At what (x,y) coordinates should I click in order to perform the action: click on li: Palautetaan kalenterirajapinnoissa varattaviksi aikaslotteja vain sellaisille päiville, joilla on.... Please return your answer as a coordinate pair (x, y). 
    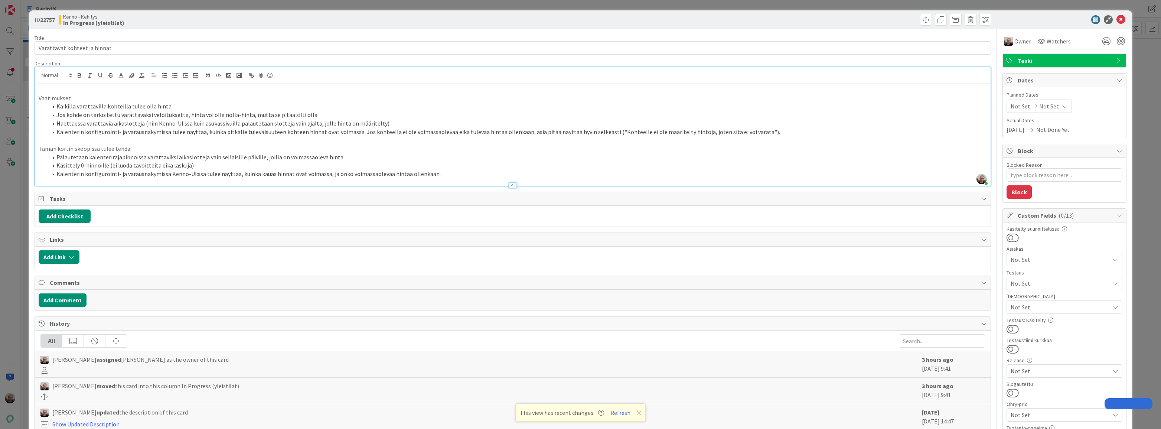
    Looking at the image, I should click on (517, 157).